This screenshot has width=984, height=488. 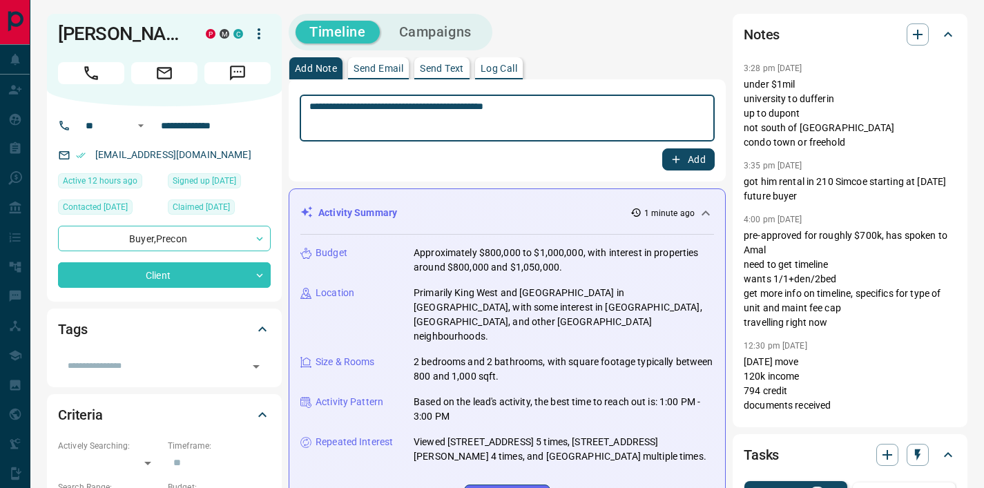 What do you see at coordinates (109, 183) in the screenshot?
I see `div: Mon Sep 15 2025` at bounding box center [109, 183].